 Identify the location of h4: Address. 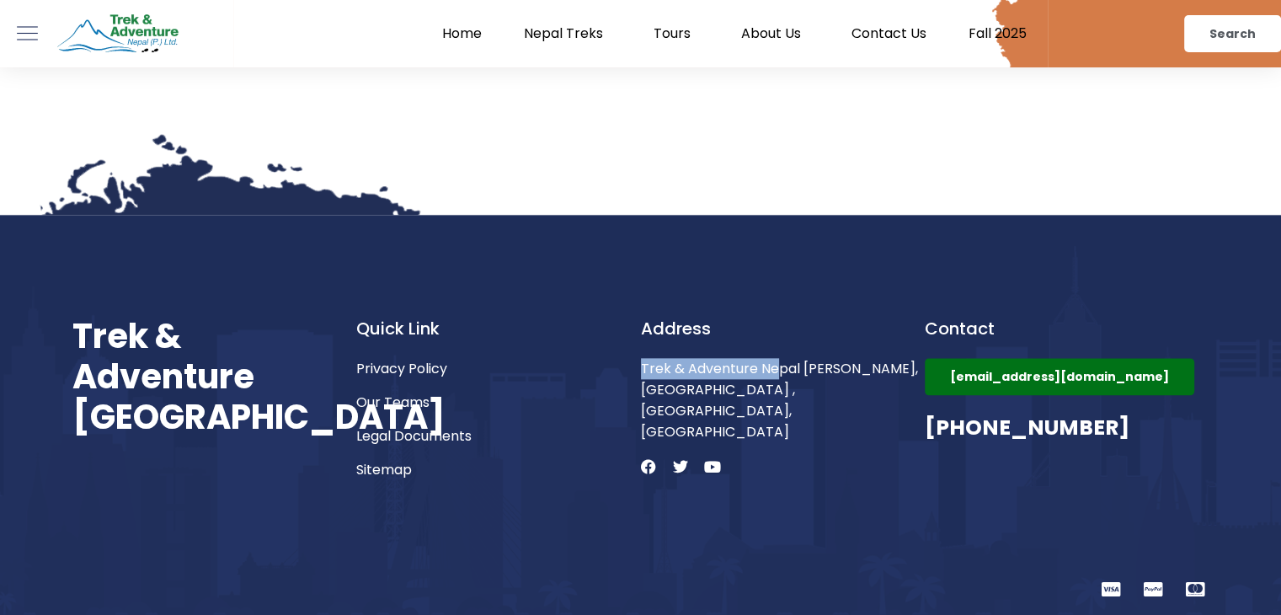
(784, 329).